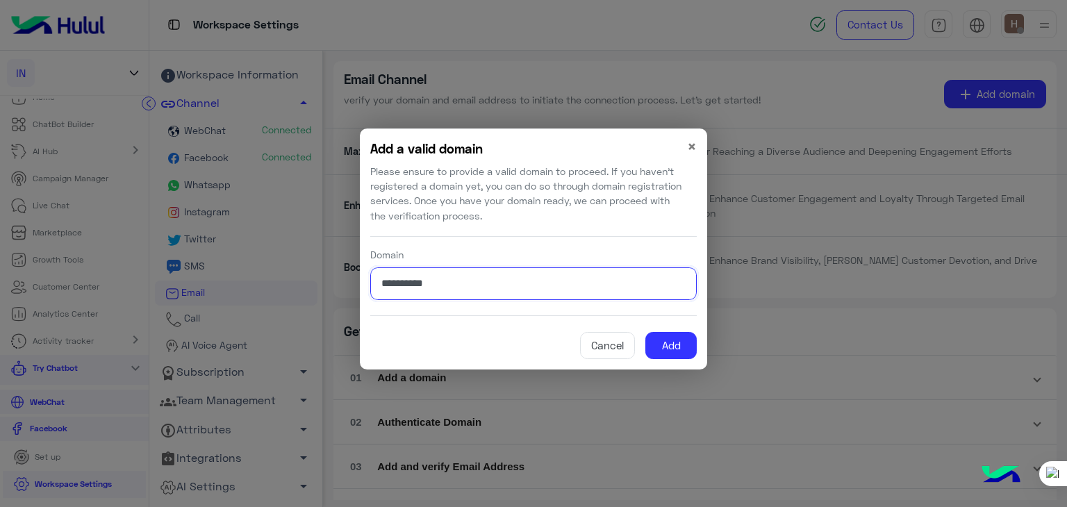 This screenshot has height=507, width=1067. I want to click on button: Close, so click(692, 147).